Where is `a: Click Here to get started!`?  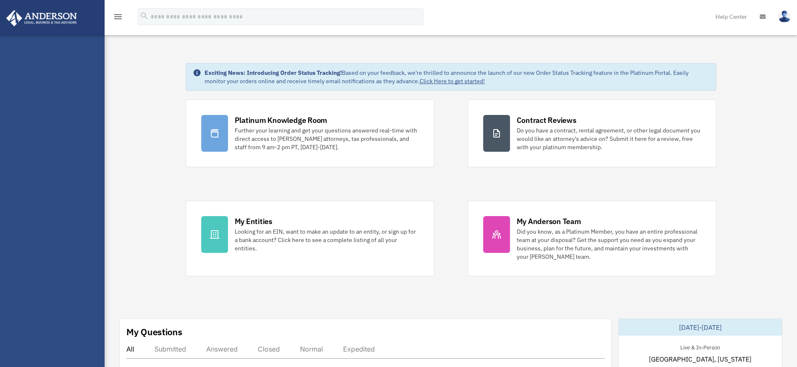
a: Click Here to get started! is located at coordinates (452, 81).